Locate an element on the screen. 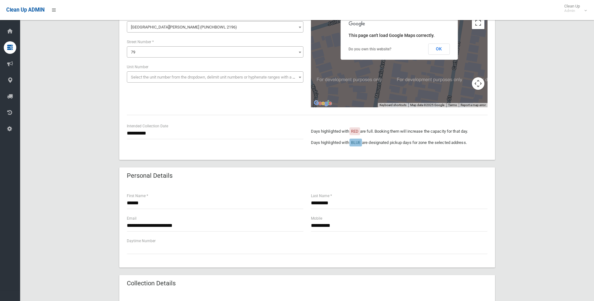 Image resolution: width=594 pixels, height=301 pixels. a: Do you own this website? is located at coordinates (370, 49).